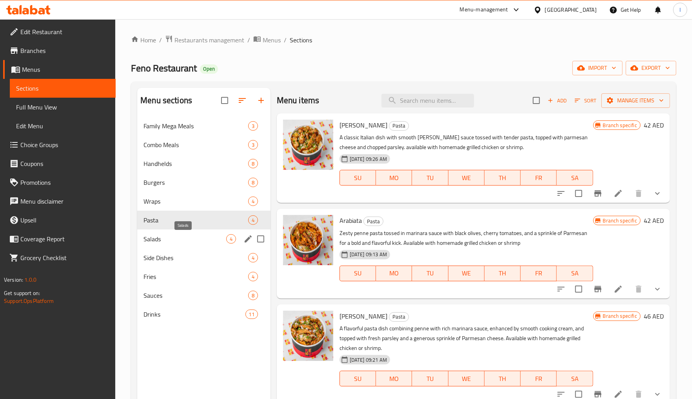 The width and height of the screenshot is (692, 399). What do you see at coordinates (635, 100) in the screenshot?
I see `button: Manage items` at bounding box center [635, 100].